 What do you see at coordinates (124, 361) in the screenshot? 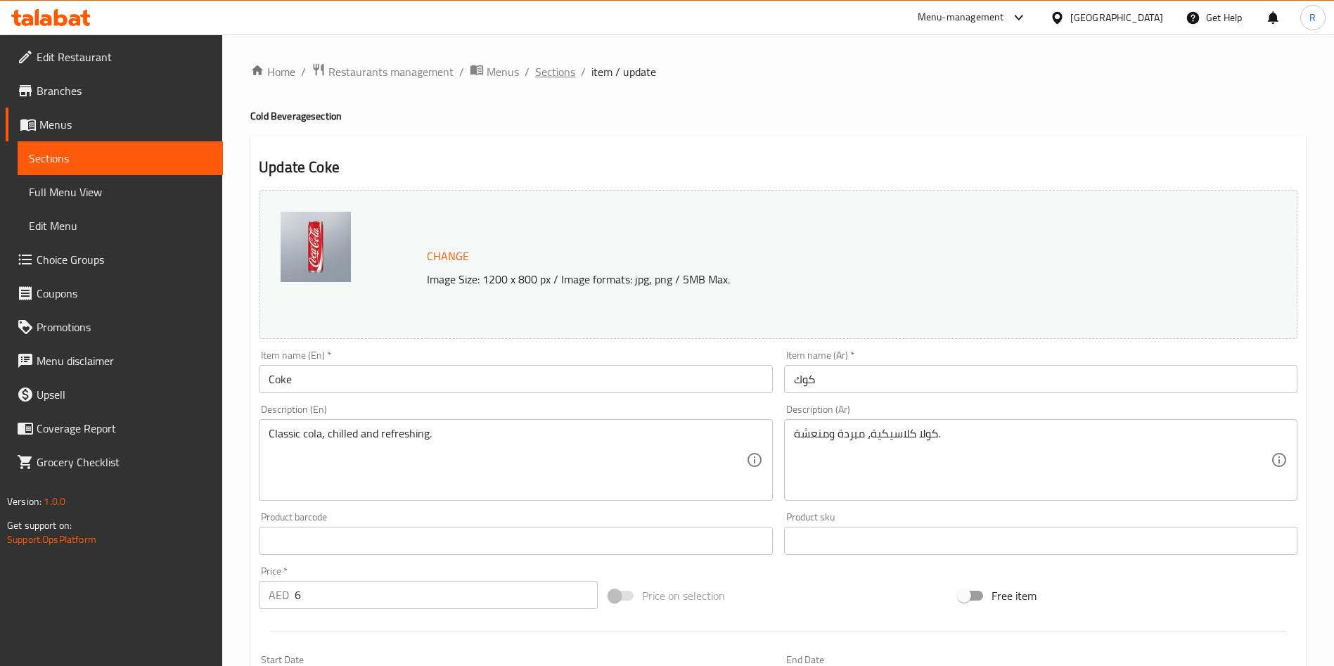
I see `span: Menu disclaimer` at bounding box center [124, 361].